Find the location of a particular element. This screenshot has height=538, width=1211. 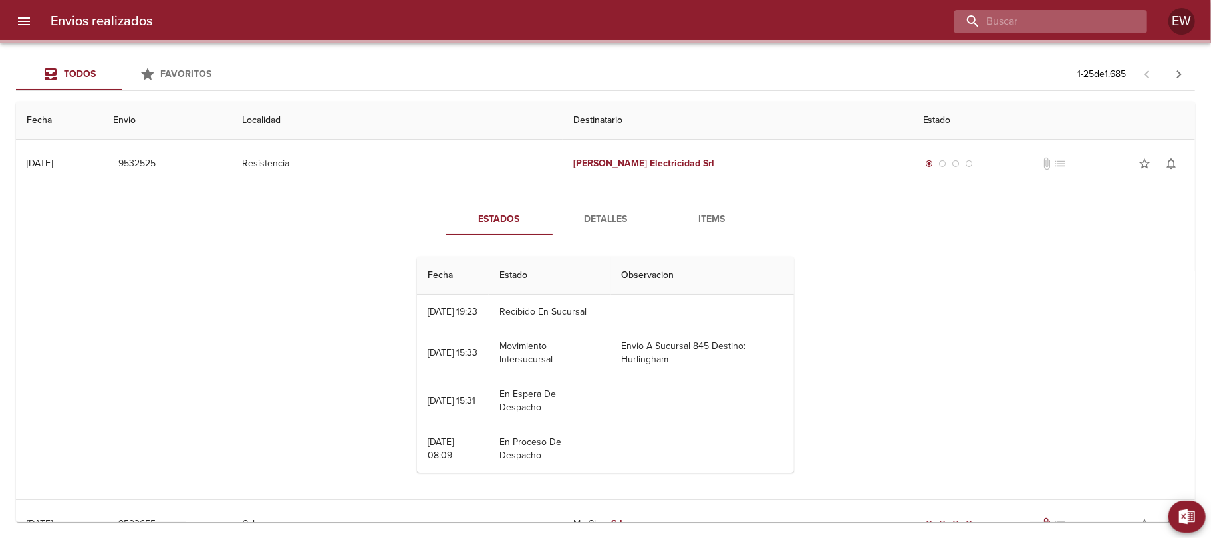

th: Destinatario is located at coordinates (737, 120).